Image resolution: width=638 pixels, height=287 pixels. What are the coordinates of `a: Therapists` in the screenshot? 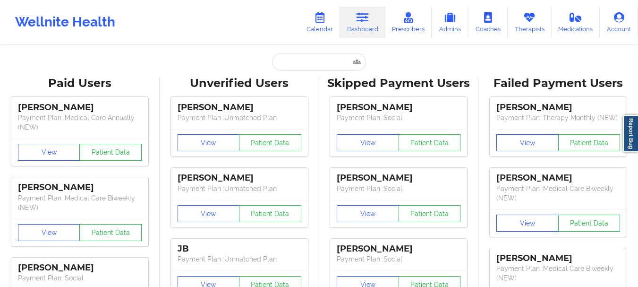 It's located at (529, 22).